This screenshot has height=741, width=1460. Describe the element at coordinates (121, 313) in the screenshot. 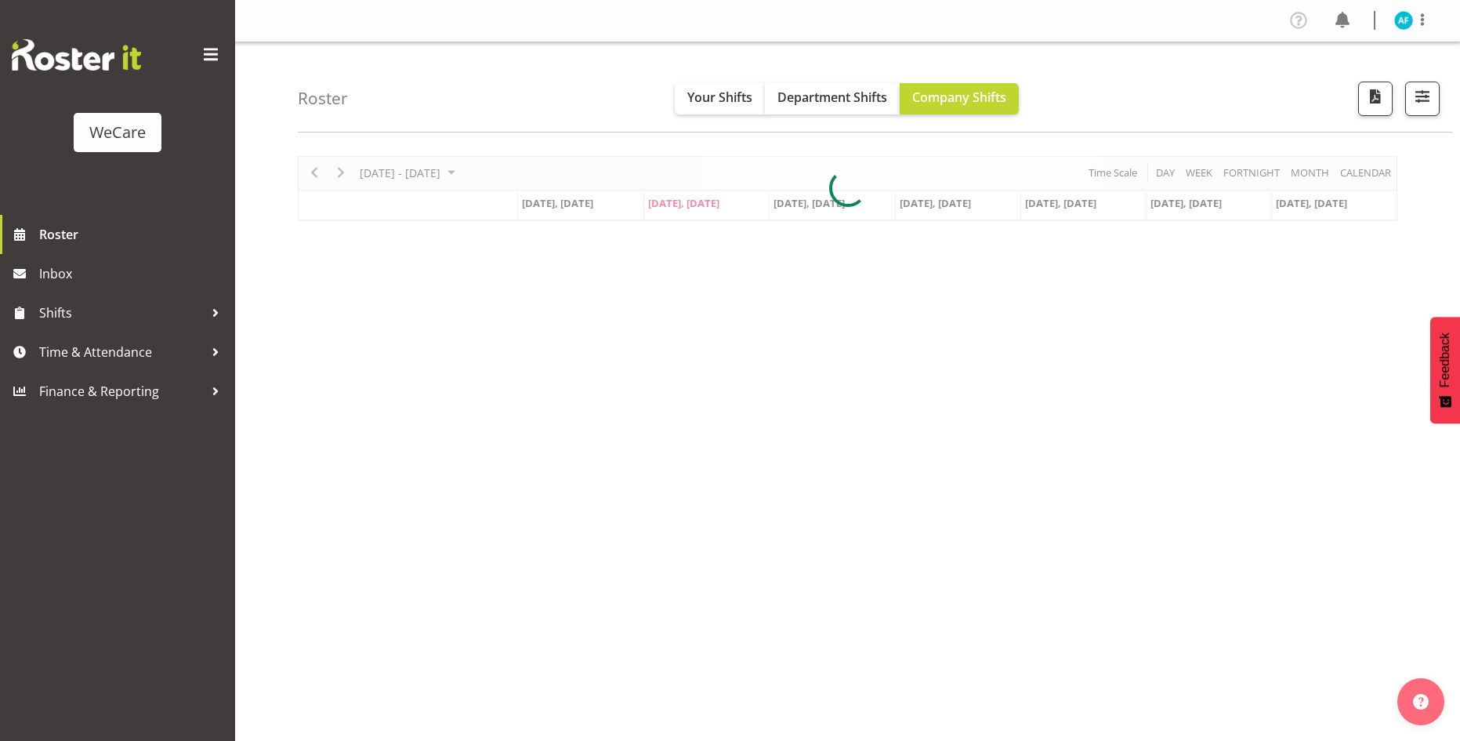

I see `span: Shifts` at that location.